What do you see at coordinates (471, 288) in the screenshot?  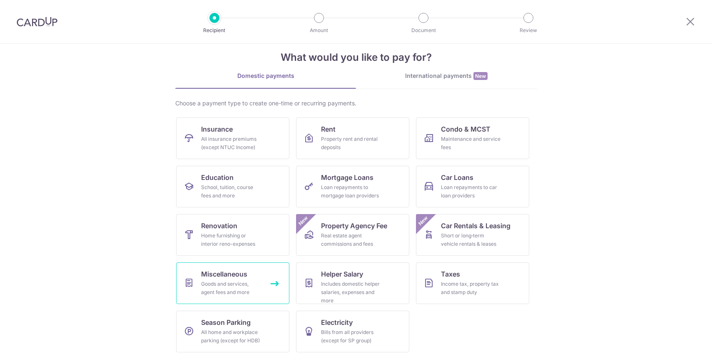 I see `div: Income tax, property tax and stamp duty` at bounding box center [471, 288].